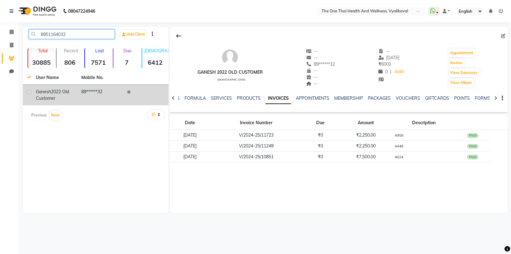 This screenshot has width=511, height=254. Describe the element at coordinates (366, 156) in the screenshot. I see `td: ₹7,500.00` at that location.